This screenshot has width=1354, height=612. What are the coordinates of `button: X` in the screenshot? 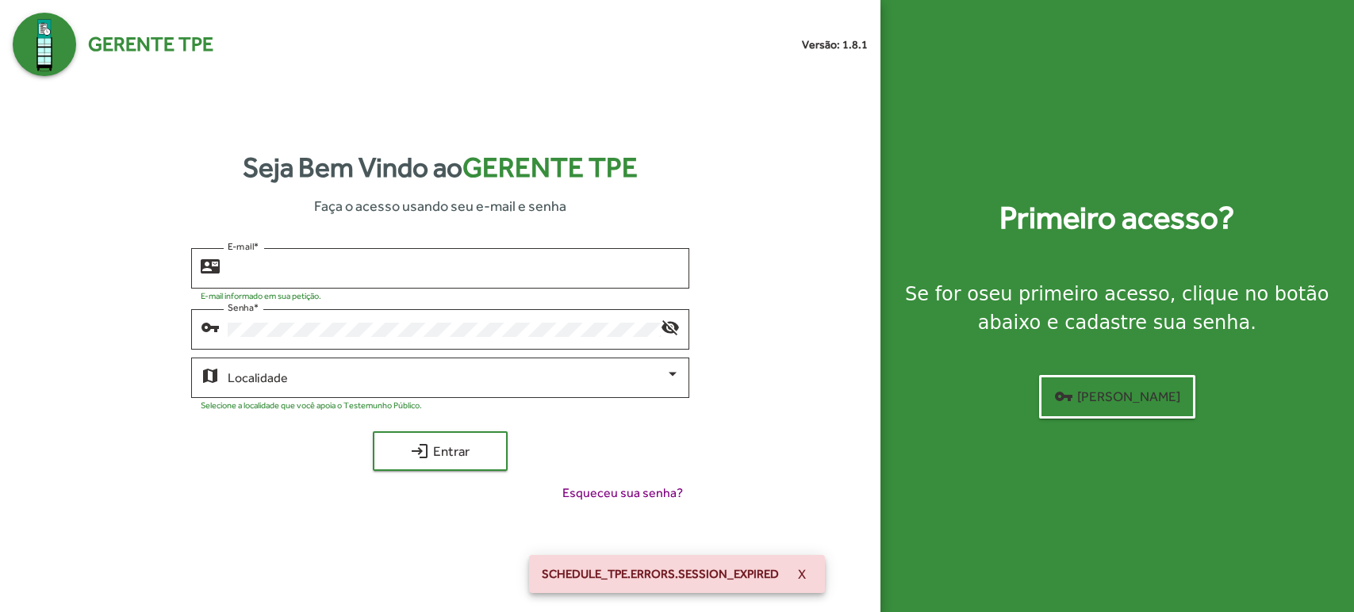 It's located at (802, 574).